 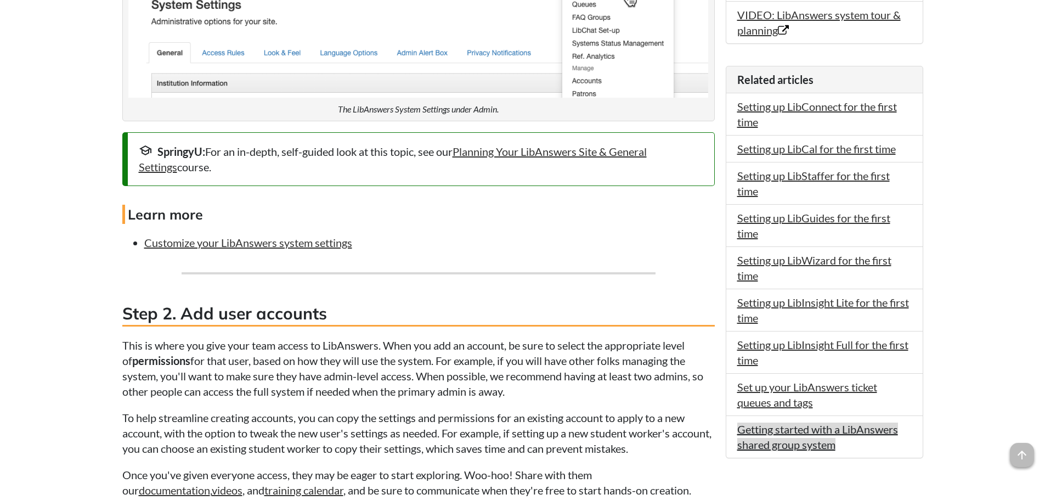 What do you see at coordinates (419, 214) in the screenshot?
I see `h4: Learn more` at bounding box center [419, 214].